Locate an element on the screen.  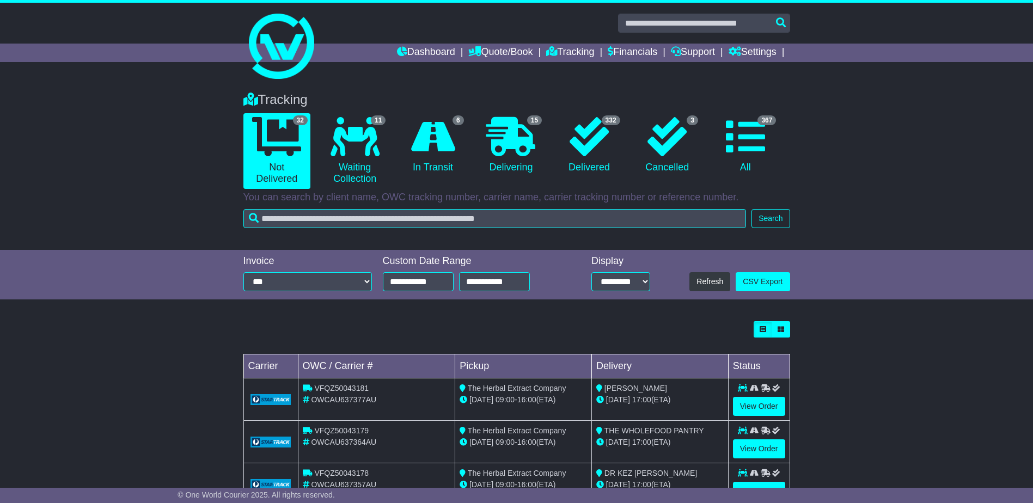
td: Status is located at coordinates (758, 366).